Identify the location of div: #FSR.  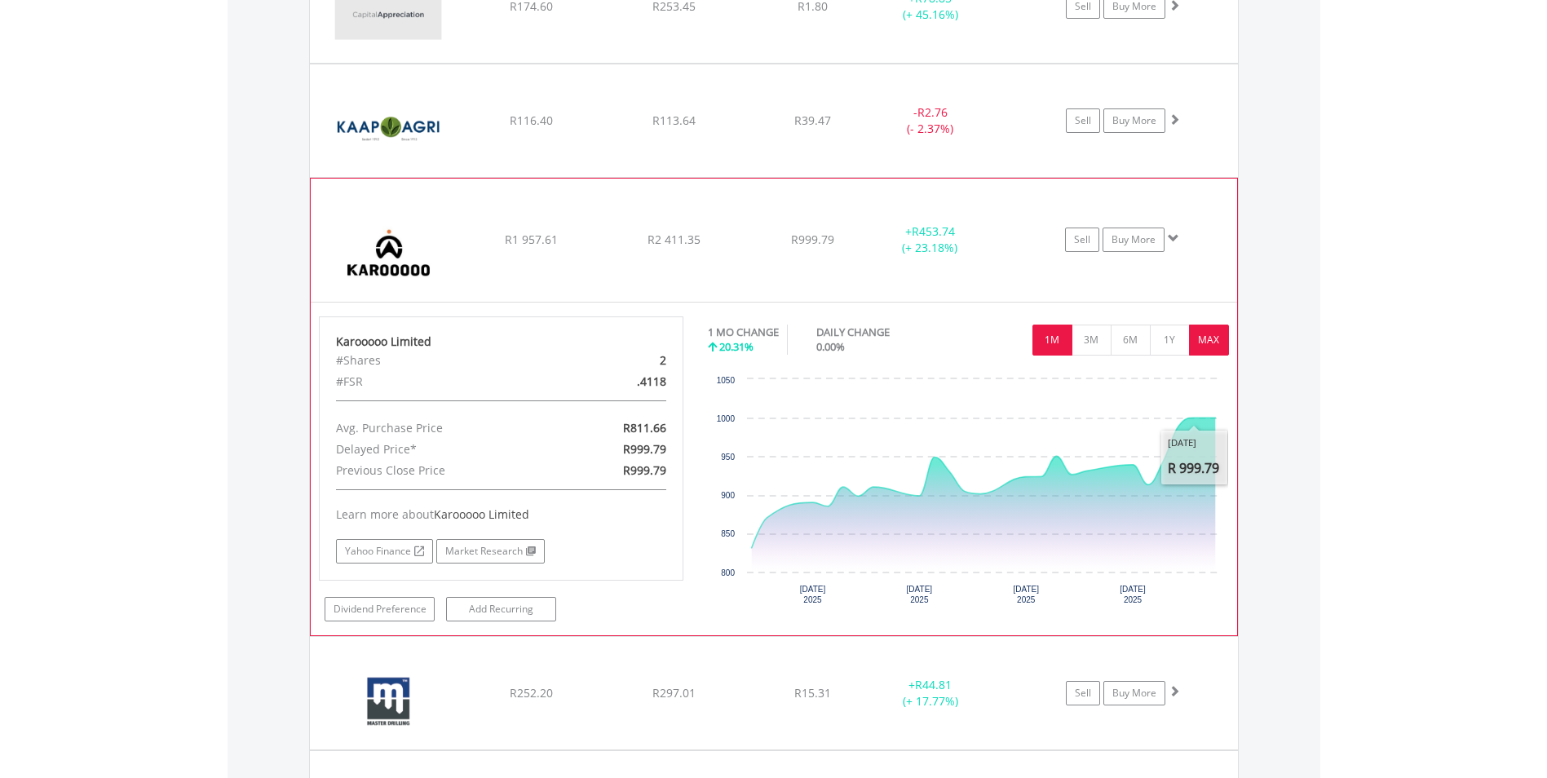
(442, 382).